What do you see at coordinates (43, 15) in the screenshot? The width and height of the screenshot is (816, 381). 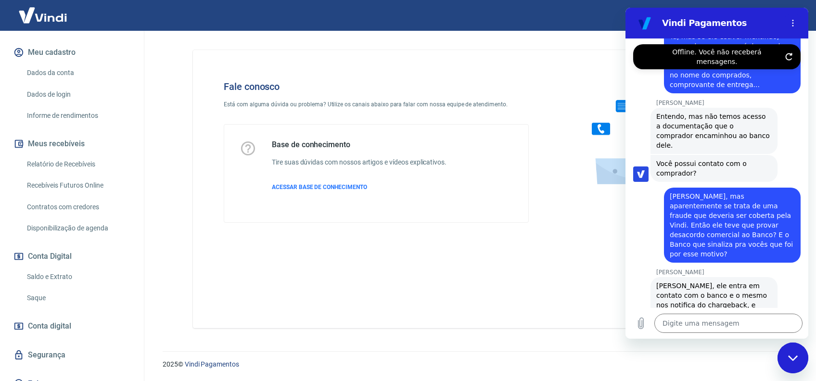 I see `img: Vindi` at bounding box center [43, 15].